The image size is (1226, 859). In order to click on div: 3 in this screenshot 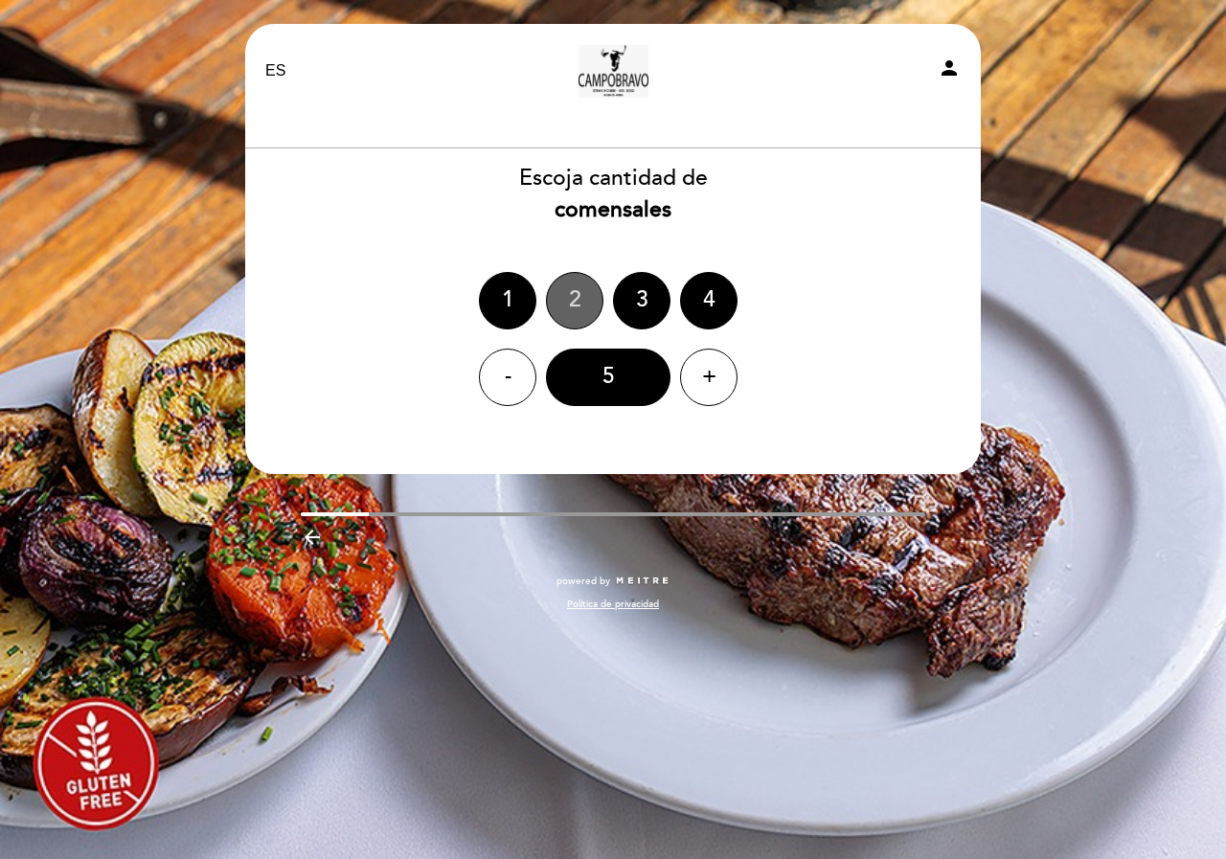, I will do `click(642, 301)`.